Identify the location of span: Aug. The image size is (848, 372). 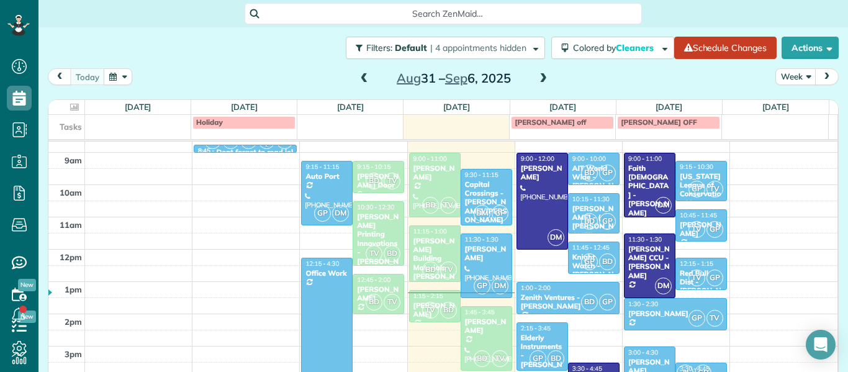
(409, 78).